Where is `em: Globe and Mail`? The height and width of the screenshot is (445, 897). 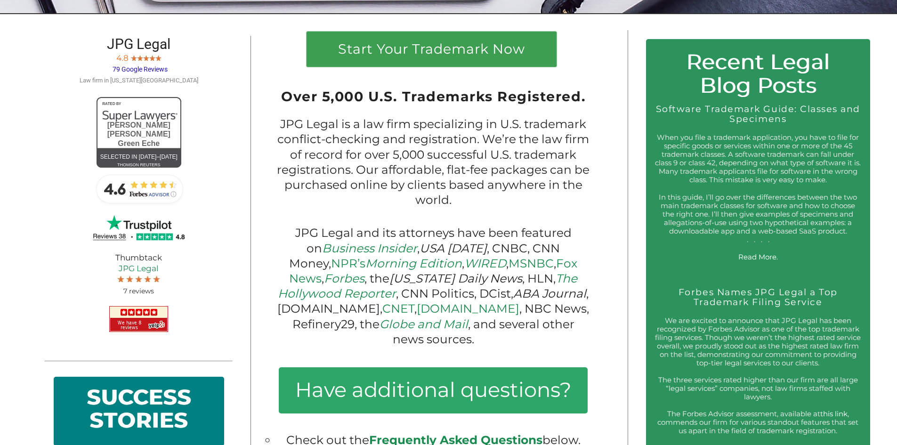 em: Globe and Mail is located at coordinates (424, 324).